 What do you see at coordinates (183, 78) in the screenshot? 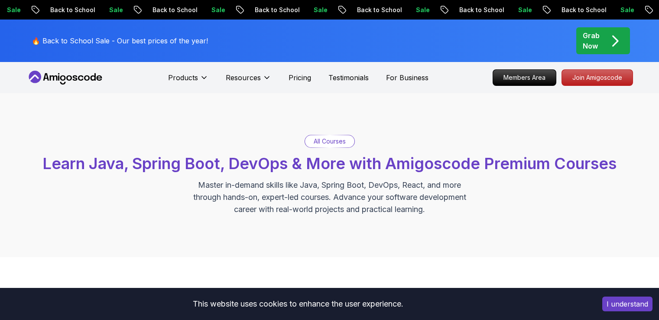
I see `p: Products` at bounding box center [183, 78].